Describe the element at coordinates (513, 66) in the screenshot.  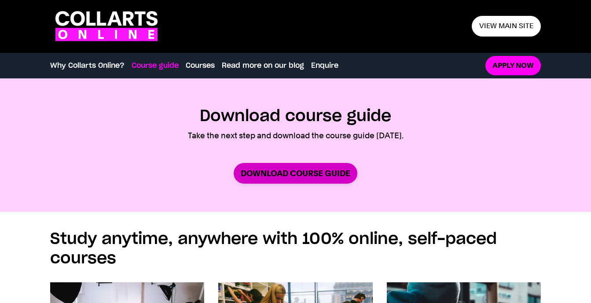
I see `a: Apply now` at that location.